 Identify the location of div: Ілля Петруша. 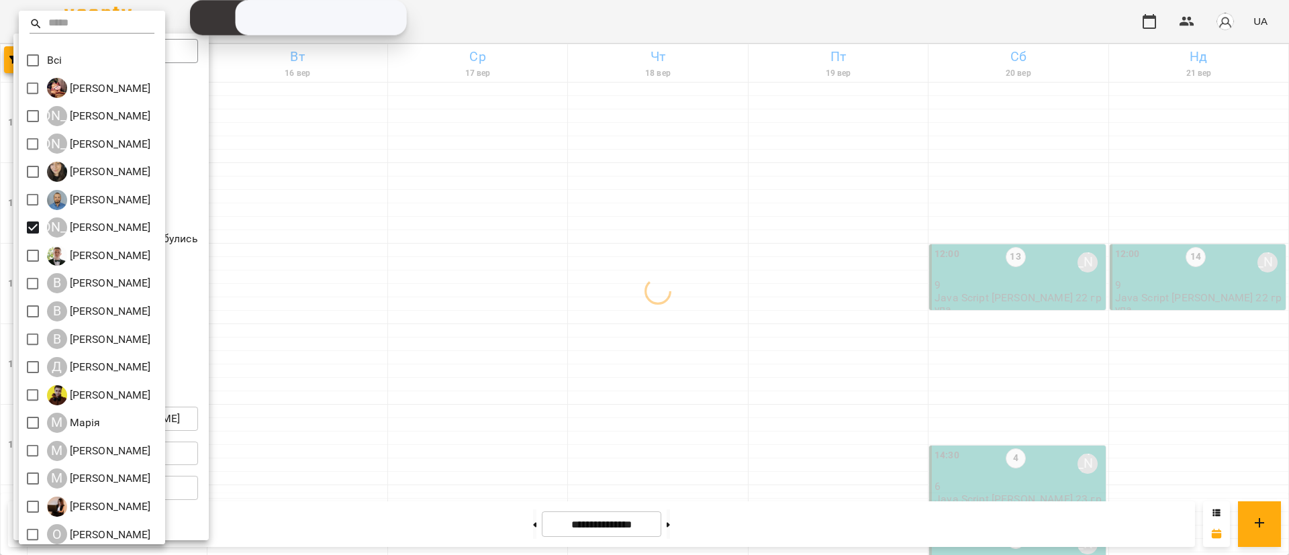
(99, 88).